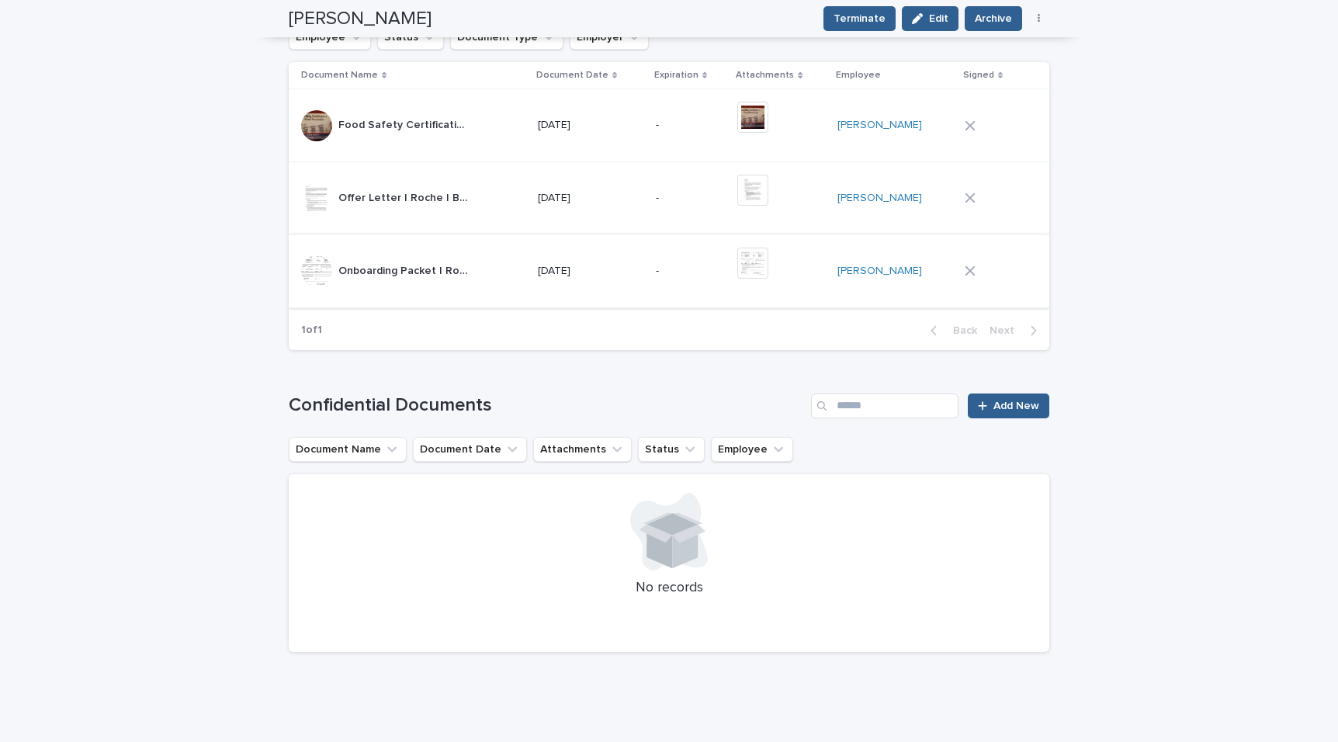 Image resolution: width=1338 pixels, height=742 pixels. I want to click on button: Status, so click(671, 449).